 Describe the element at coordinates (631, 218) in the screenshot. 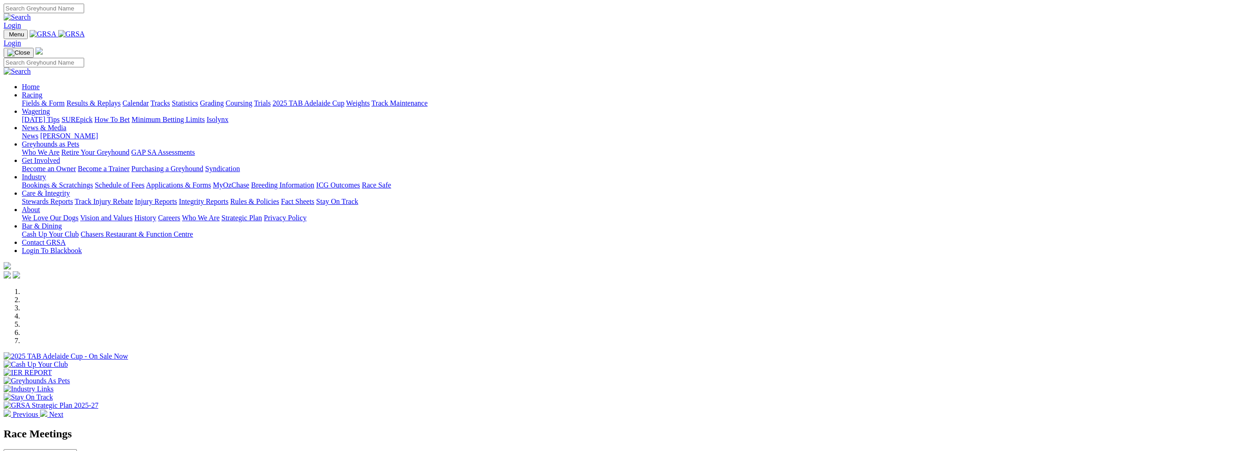

I see `div: About` at that location.